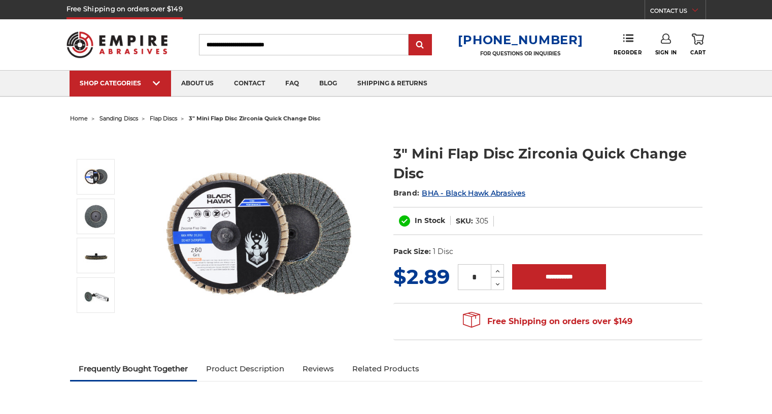 This screenshot has width=772, height=414. I want to click on a: Frequently Bought Together, so click(134, 369).